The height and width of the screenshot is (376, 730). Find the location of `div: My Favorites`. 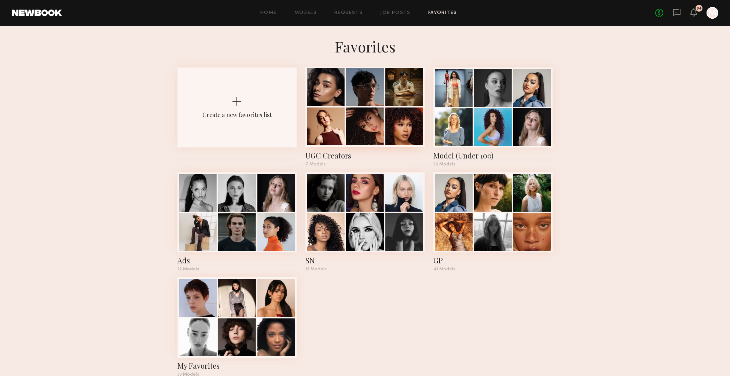

div: My Favorites is located at coordinates (237, 366).